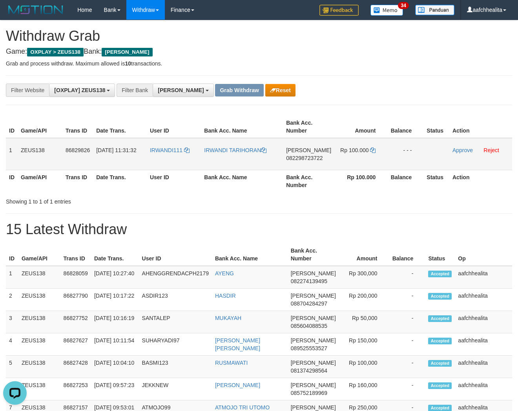 The height and width of the screenshot is (411, 518). What do you see at coordinates (242, 408) in the screenshot?
I see `a: ATMOJO TRI UTOMO` at bounding box center [242, 408].